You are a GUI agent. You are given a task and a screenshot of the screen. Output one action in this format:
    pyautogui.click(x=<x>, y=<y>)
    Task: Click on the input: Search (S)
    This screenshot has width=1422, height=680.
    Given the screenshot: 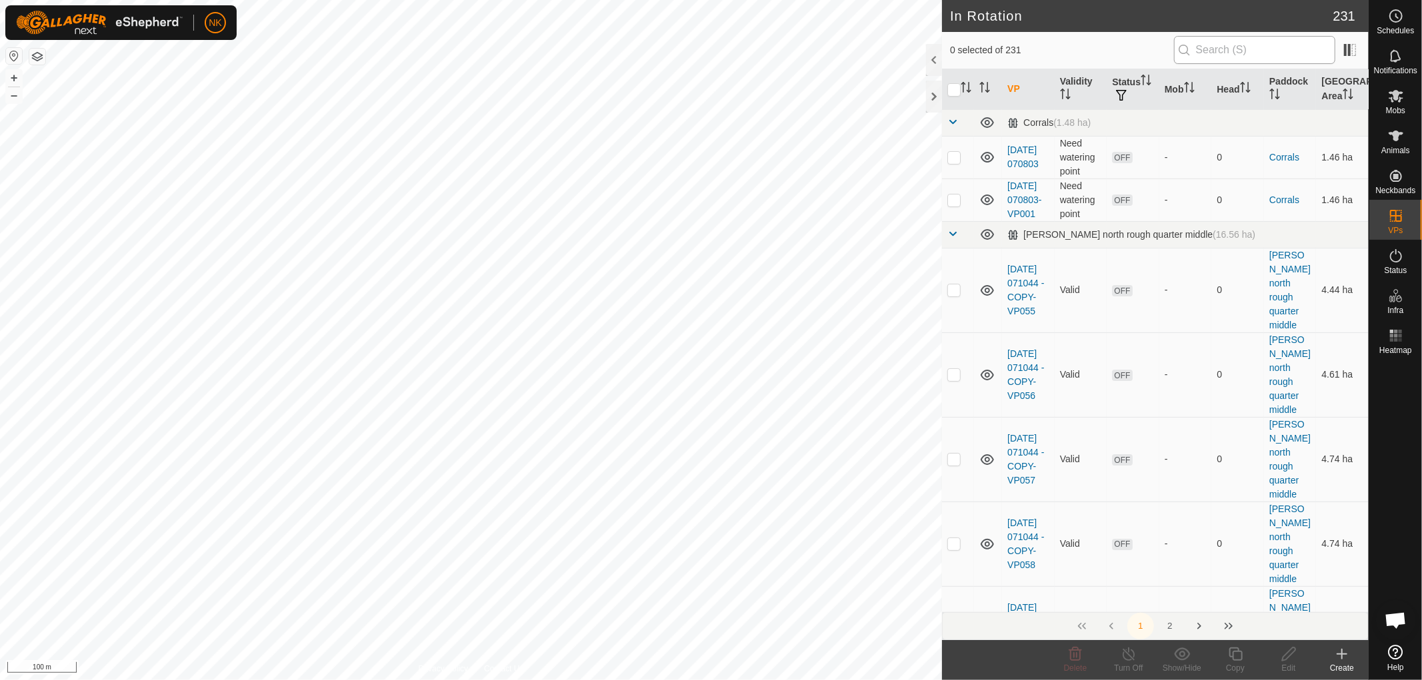 What is the action you would take?
    pyautogui.click(x=1254, y=50)
    